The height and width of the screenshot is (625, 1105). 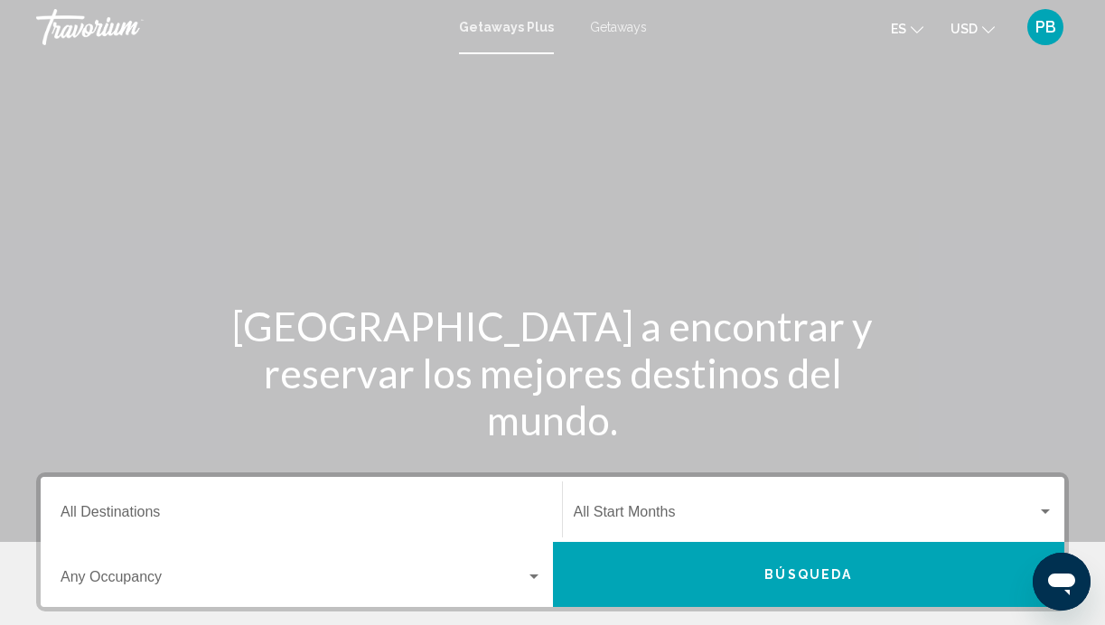 I want to click on span: USD, so click(x=964, y=29).